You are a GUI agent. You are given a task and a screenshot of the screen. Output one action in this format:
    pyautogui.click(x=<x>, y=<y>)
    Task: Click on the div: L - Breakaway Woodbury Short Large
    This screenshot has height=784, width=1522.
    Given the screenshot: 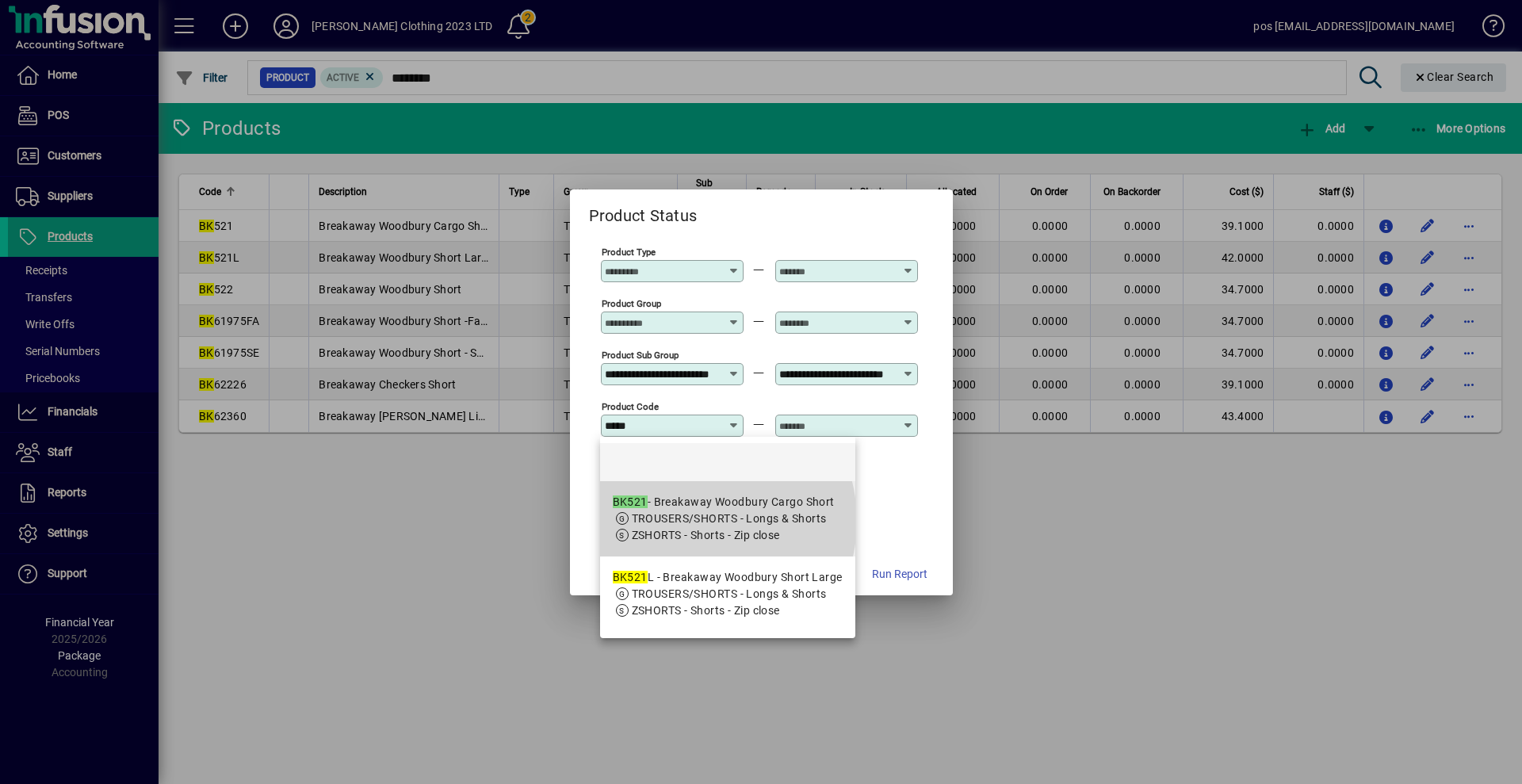 What is the action you would take?
    pyautogui.click(x=728, y=577)
    